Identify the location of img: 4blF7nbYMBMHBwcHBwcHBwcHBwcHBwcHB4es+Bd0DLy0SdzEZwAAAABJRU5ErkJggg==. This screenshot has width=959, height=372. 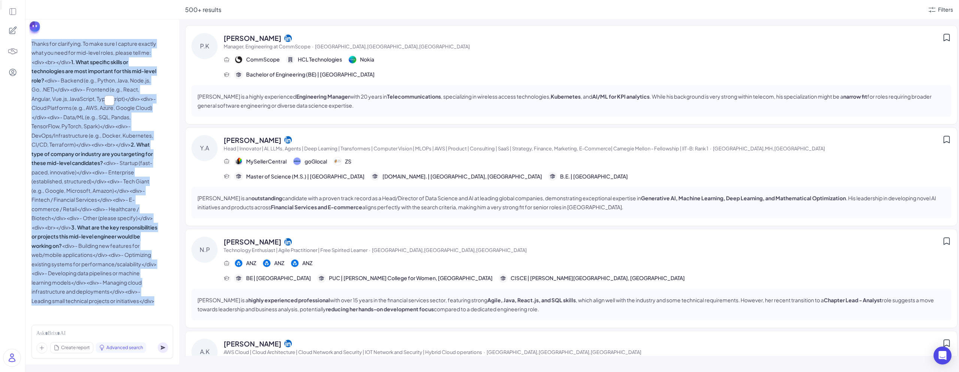
(13, 51).